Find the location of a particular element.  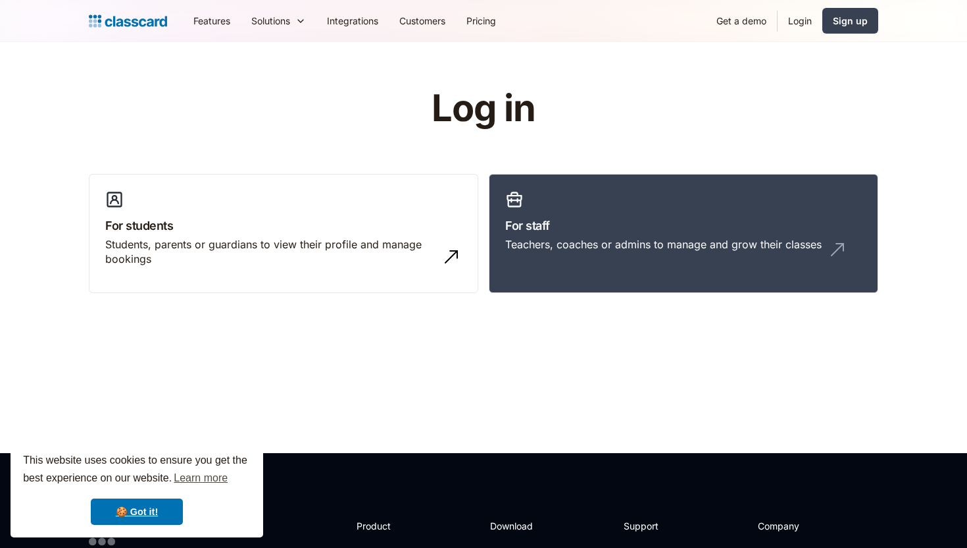

a: Logo is located at coordinates (128, 21).